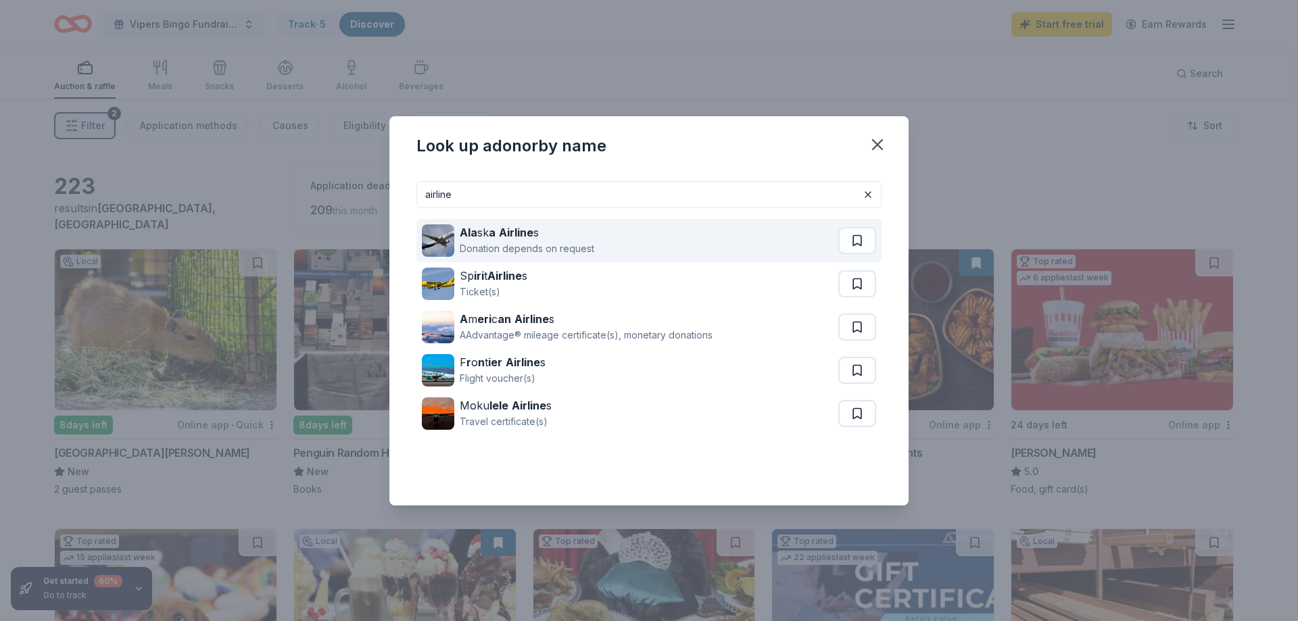 This screenshot has width=1298, height=621. Describe the element at coordinates (649, 195) in the screenshot. I see `input: Search` at that location.